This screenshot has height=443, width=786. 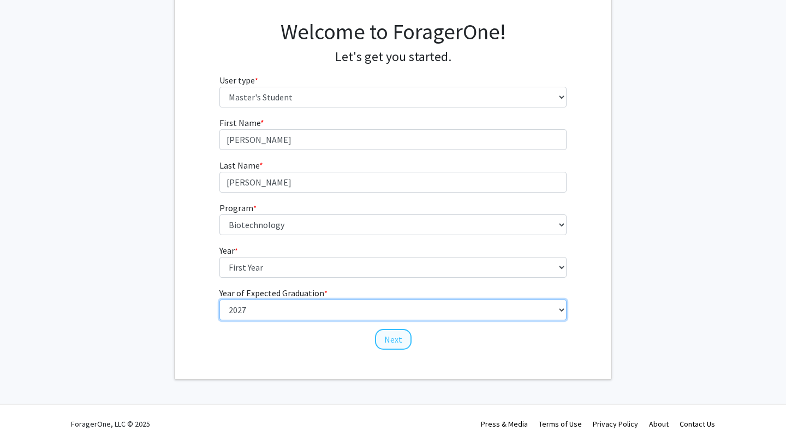 What do you see at coordinates (229, 250) in the screenshot?
I see `label: Year` at bounding box center [229, 250].